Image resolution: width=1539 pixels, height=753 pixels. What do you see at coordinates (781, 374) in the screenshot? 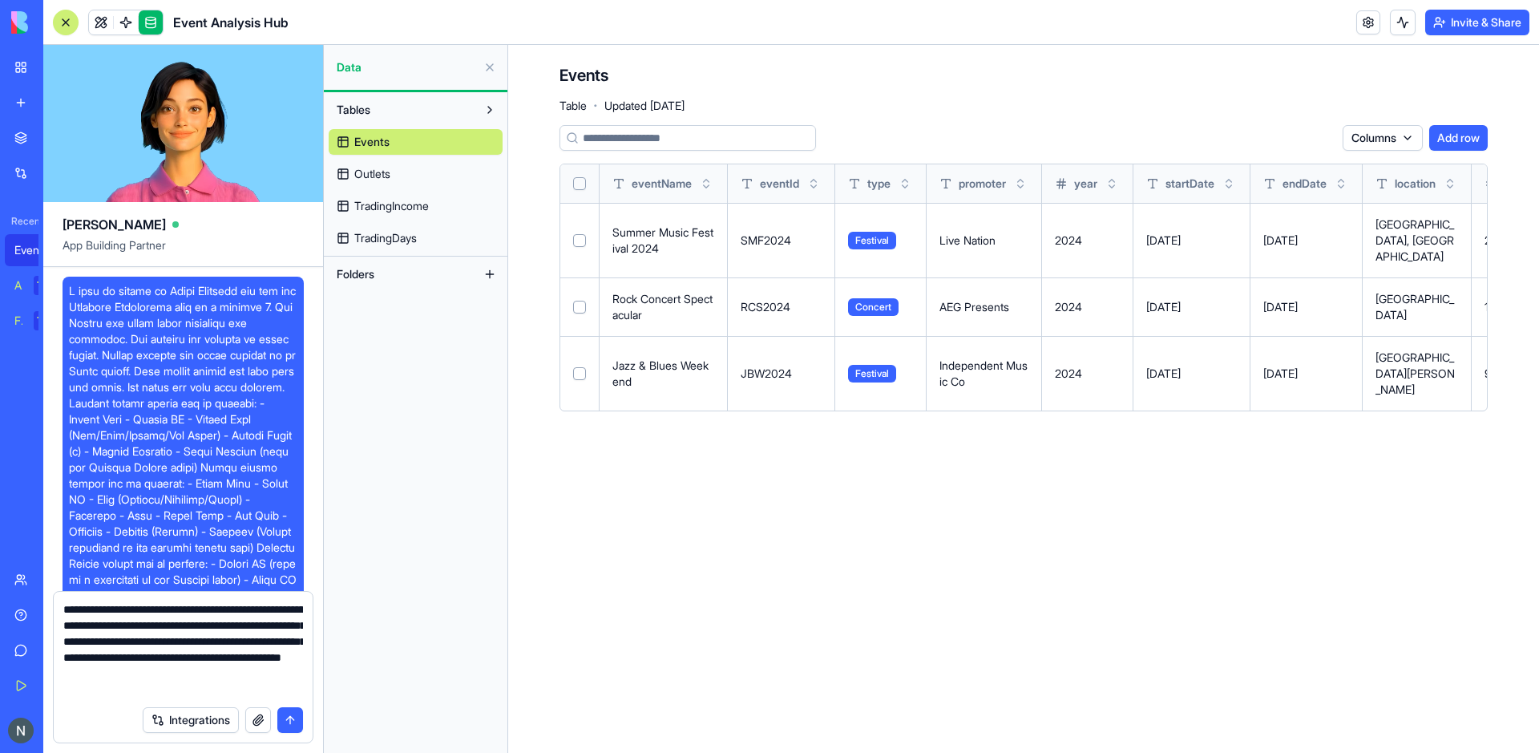
I see `p: JBW2024` at bounding box center [781, 374].